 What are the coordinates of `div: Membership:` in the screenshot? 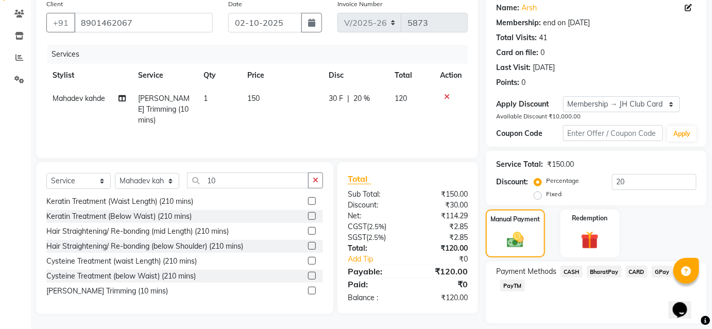 It's located at (519, 23).